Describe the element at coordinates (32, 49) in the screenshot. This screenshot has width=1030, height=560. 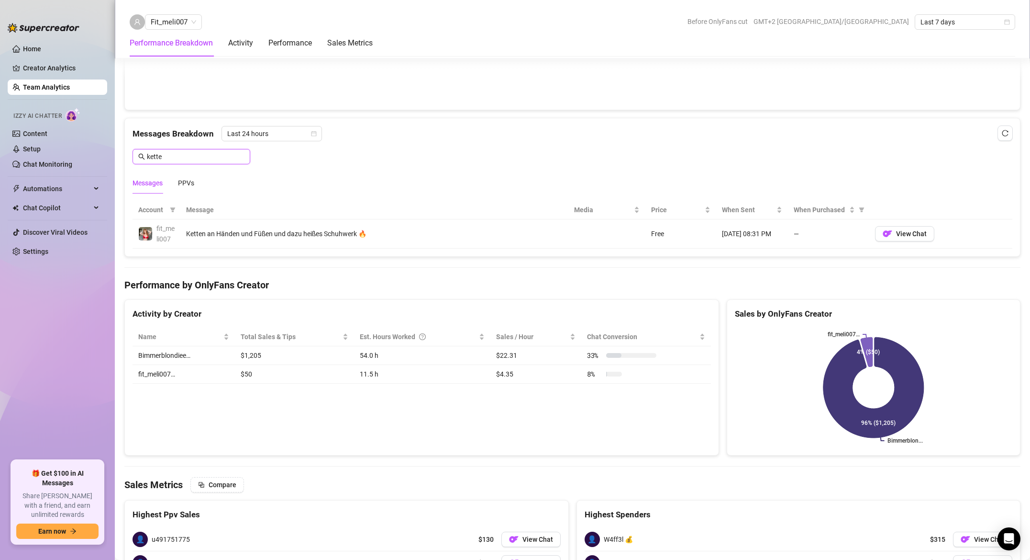
I see `a: Home` at that location.